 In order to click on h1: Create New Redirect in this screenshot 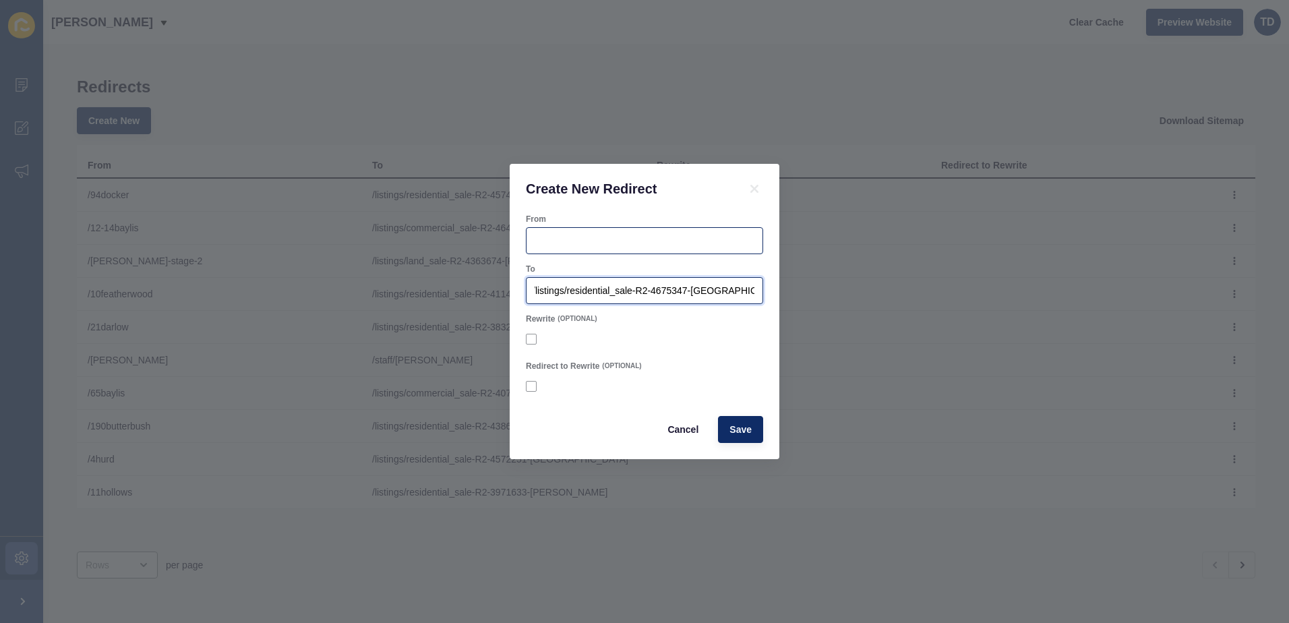, I will do `click(627, 189)`.